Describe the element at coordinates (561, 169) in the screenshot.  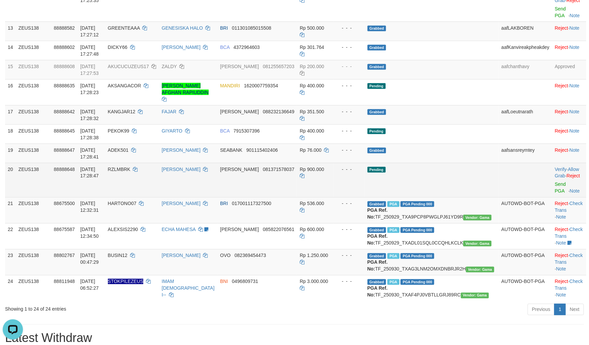
I see `a: Verify` at that location.